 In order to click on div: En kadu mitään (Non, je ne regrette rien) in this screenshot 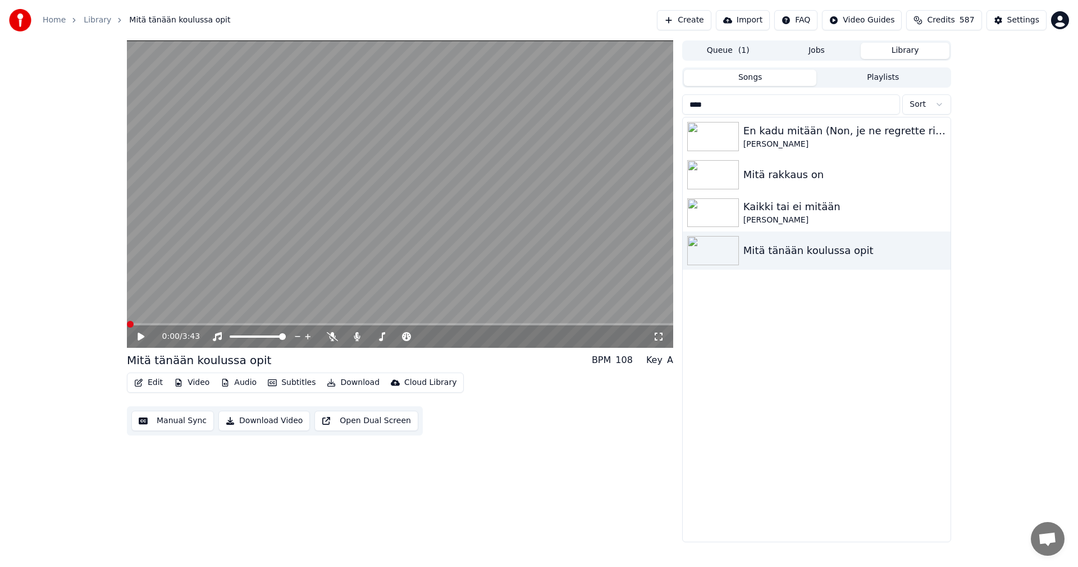, I will do `click(845, 131)`.